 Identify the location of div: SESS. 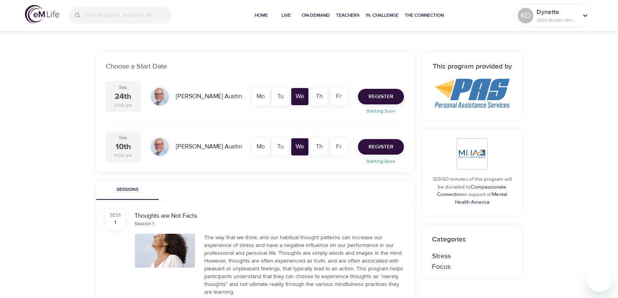
(115, 215).